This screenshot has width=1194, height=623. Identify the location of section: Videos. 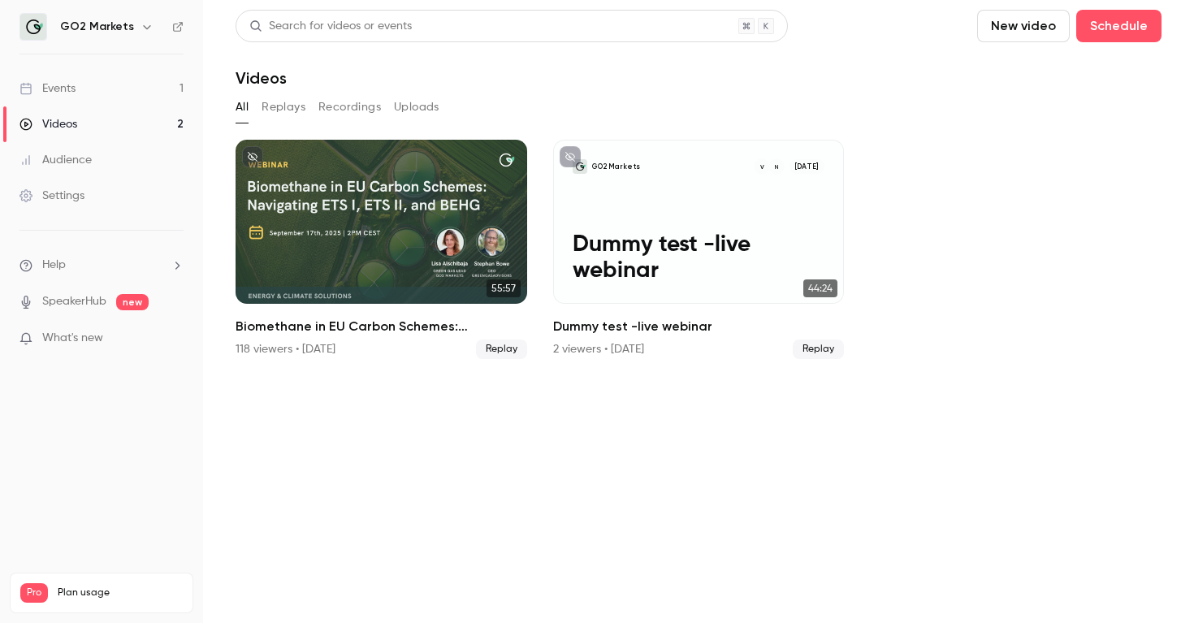
(698, 311).